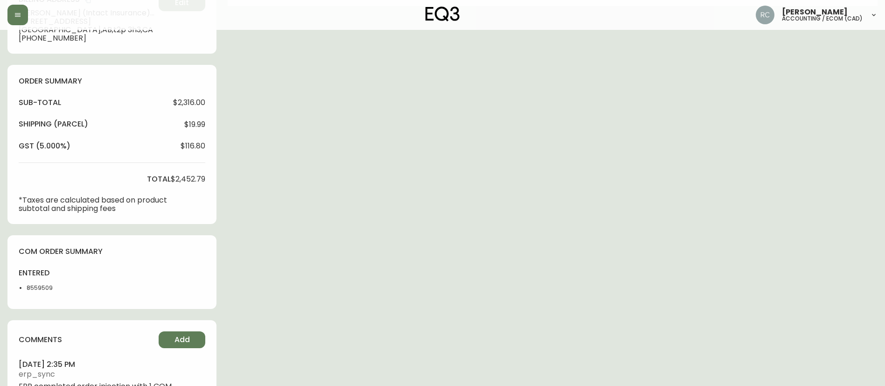 The image size is (885, 386). I want to click on h4: total, so click(159, 179).